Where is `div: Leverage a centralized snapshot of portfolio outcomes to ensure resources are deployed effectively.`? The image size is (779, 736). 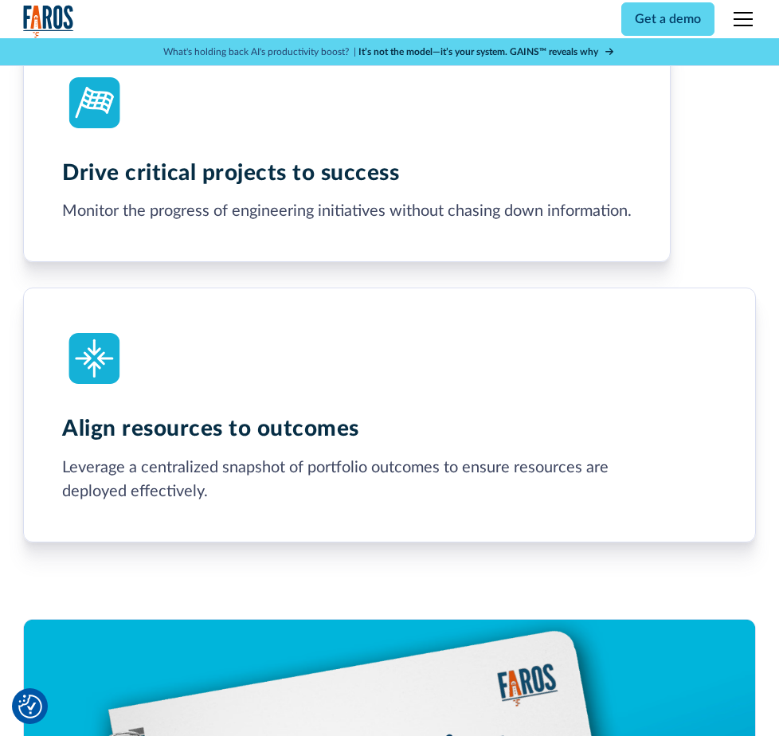
div: Leverage a centralized snapshot of portfolio outcomes to ensure resources are deployed effectively. is located at coordinates (389, 480).